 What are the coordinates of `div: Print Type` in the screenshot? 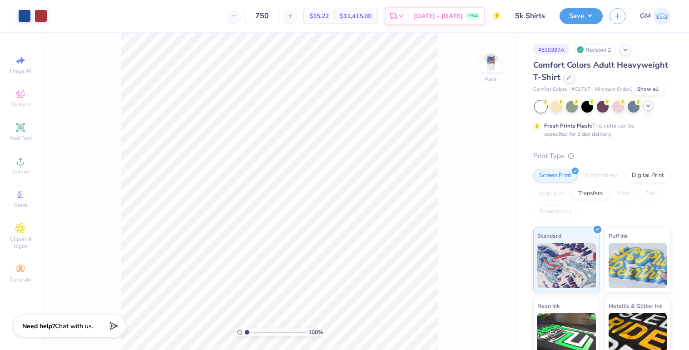 It's located at (602, 156).